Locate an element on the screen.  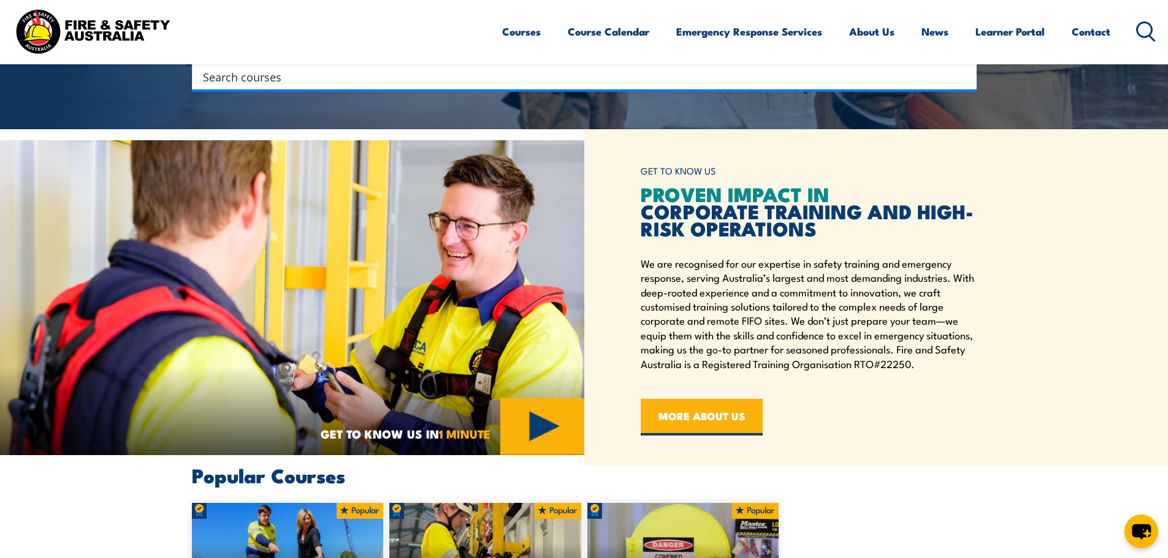
button: chat-button is located at coordinates (1141, 531).